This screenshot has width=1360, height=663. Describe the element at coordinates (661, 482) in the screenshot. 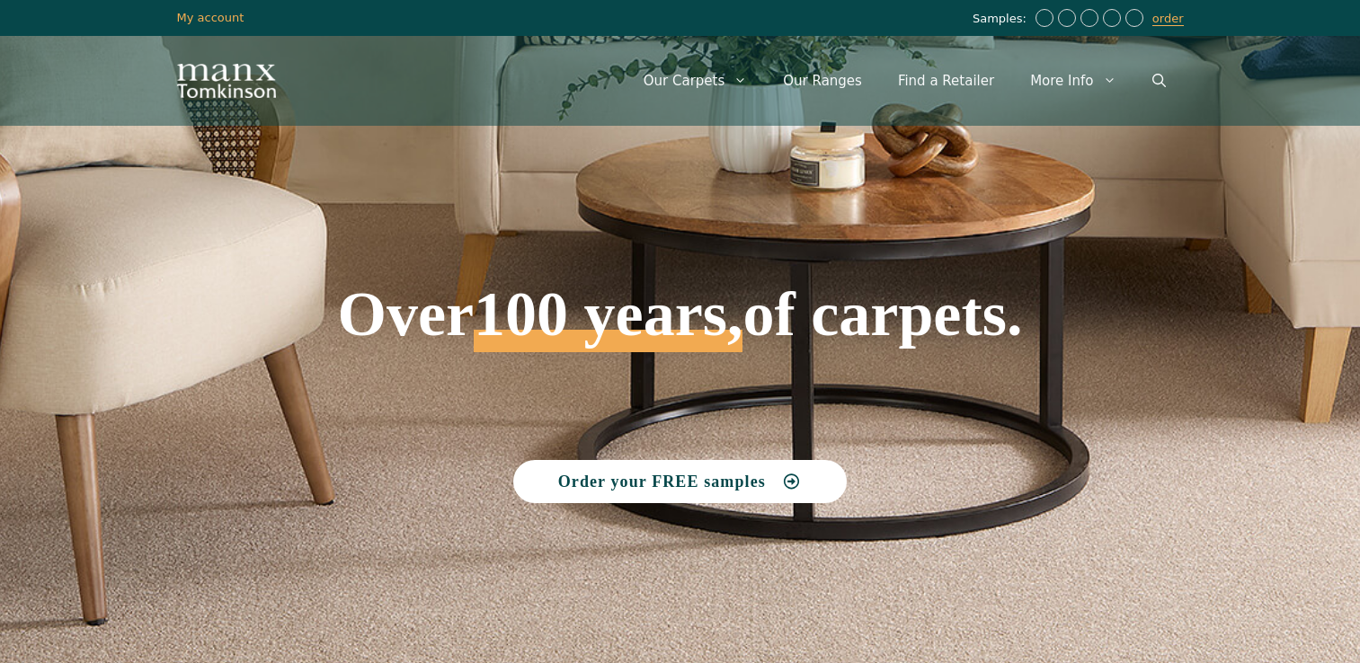

I see `span: Order your FREE samples` at that location.